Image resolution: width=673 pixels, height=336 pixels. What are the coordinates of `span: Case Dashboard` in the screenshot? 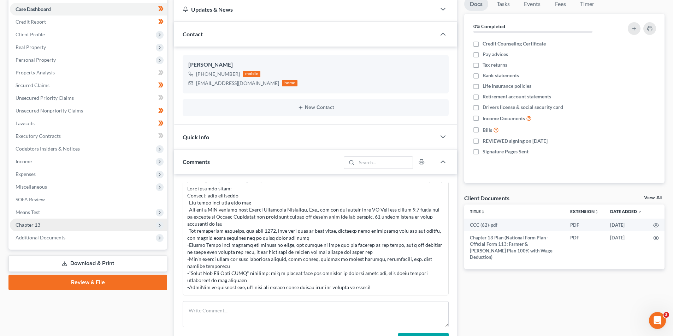 It's located at (33, 9).